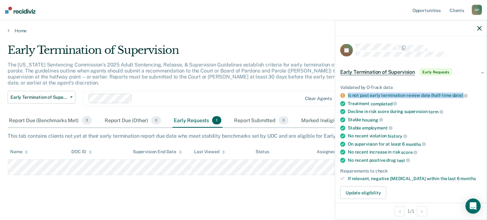  I want to click on div: Supervision End Date, so click(157, 152).